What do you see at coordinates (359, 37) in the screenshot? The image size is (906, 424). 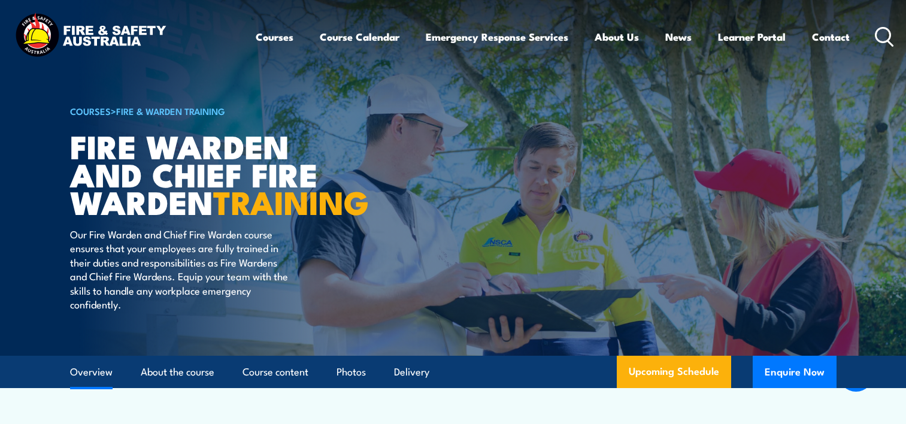 I see `a: Course Calendar` at bounding box center [359, 37].